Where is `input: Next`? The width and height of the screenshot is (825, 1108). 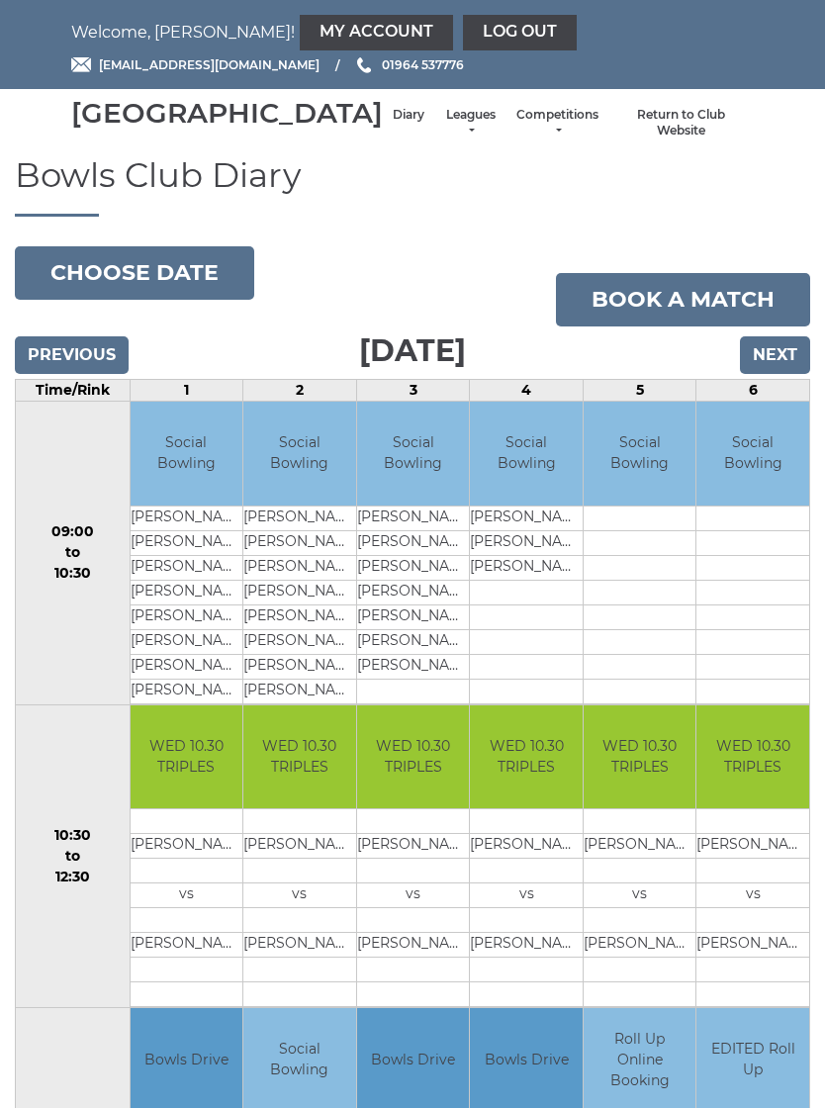 input: Next is located at coordinates (775, 355).